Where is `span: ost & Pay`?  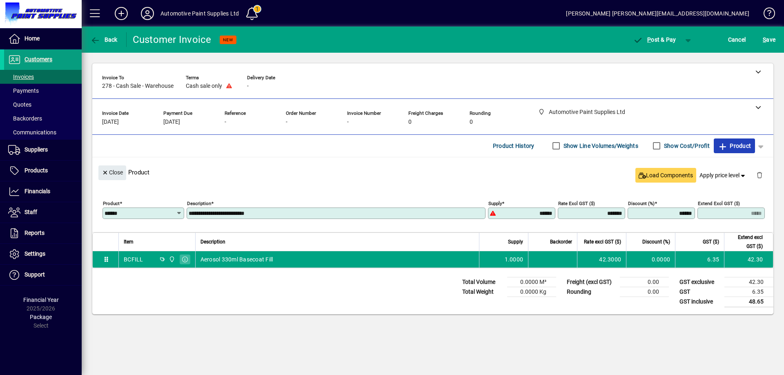 span: ost & Pay is located at coordinates (655, 40).